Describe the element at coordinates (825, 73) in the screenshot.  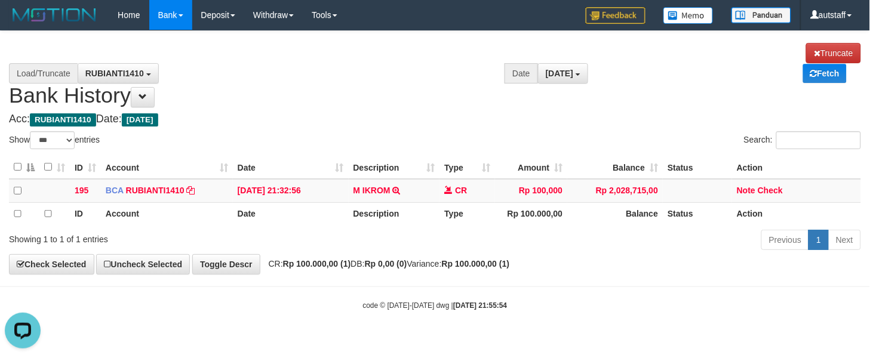
I see `a: Fetch` at that location.